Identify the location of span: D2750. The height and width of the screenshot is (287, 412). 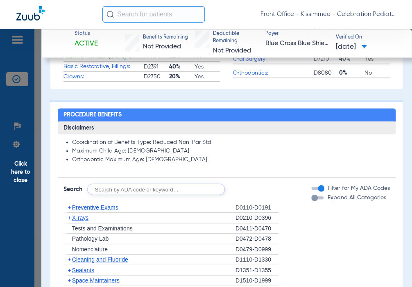
(156, 76).